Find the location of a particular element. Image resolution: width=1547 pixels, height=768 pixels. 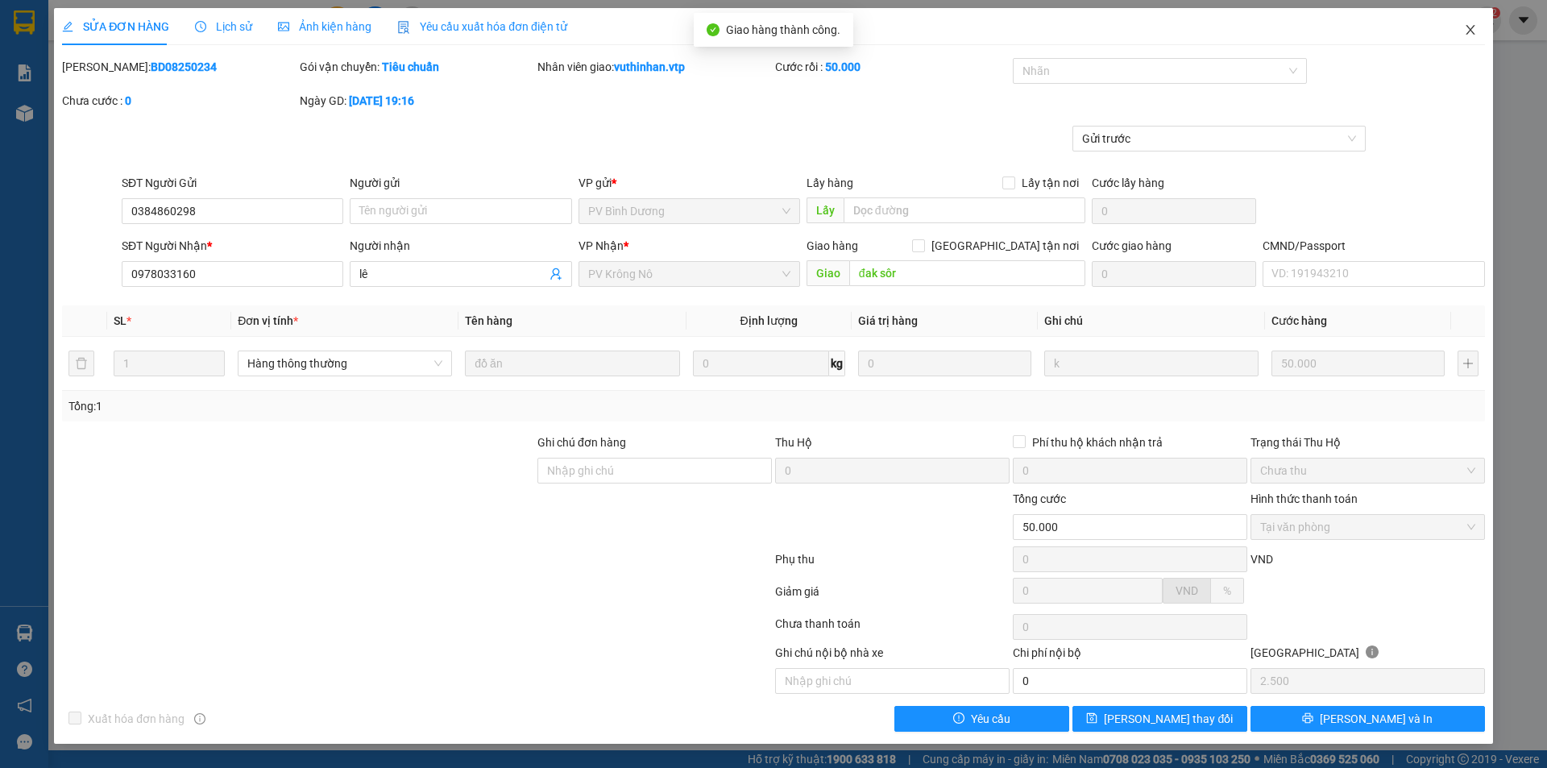

div: Tổng: 1 is located at coordinates (333, 406).